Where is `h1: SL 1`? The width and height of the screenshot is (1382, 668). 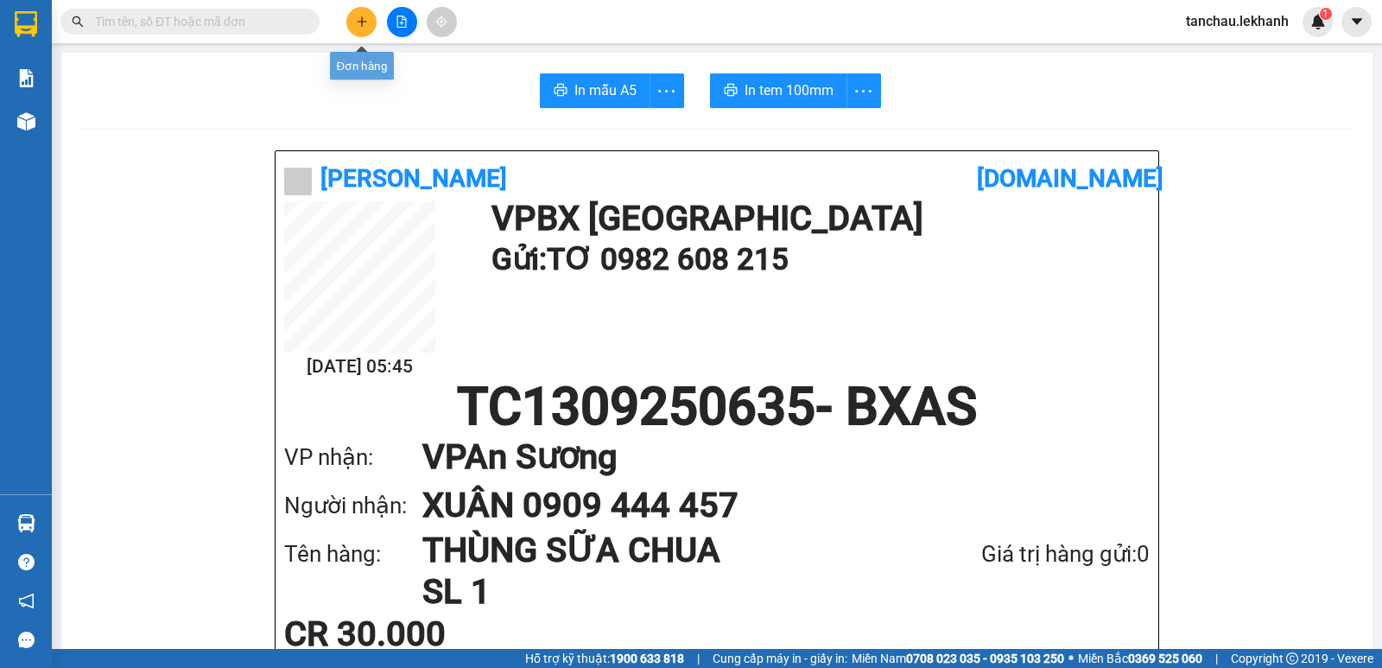
h1: SL 1 is located at coordinates (656, 592).